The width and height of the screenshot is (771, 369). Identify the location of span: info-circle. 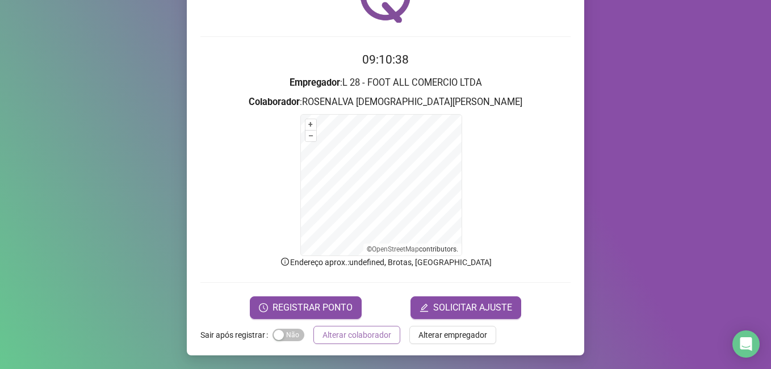
(285, 262).